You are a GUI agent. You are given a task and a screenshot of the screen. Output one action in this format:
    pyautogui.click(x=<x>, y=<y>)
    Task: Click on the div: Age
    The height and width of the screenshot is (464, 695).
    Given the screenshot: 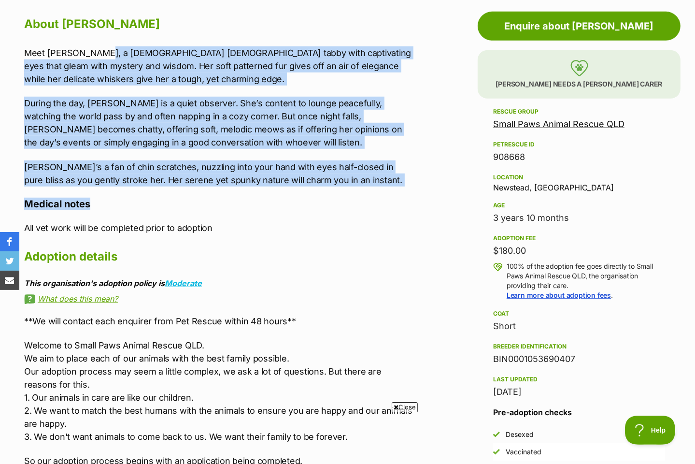 What is the action you would take?
    pyautogui.click(x=579, y=205)
    